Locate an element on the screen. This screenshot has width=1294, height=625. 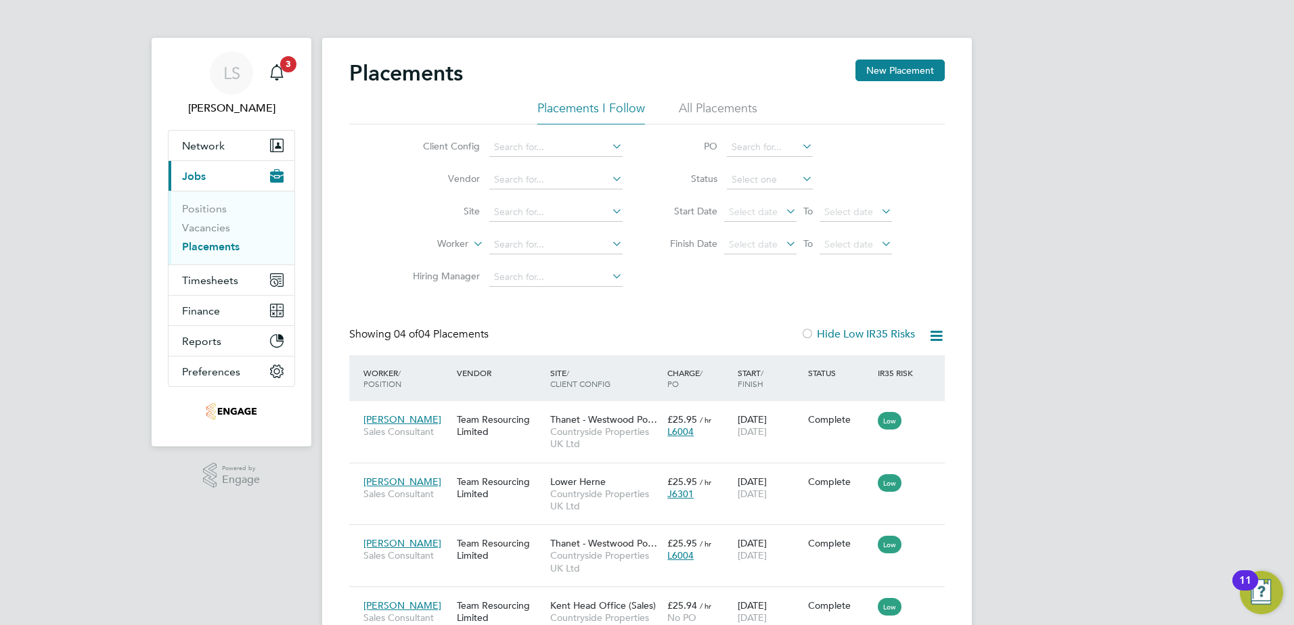
label: Finish Date is located at coordinates (687, 244).